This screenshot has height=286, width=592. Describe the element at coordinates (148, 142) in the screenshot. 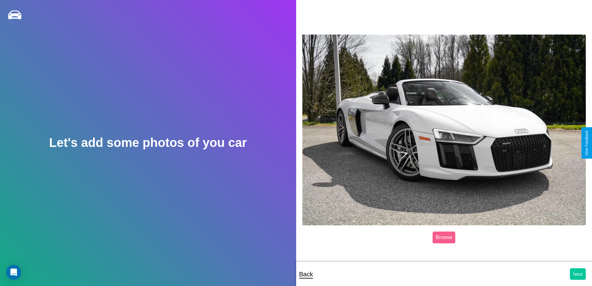

I see `h2: Let's add some photos of you car` at that location.